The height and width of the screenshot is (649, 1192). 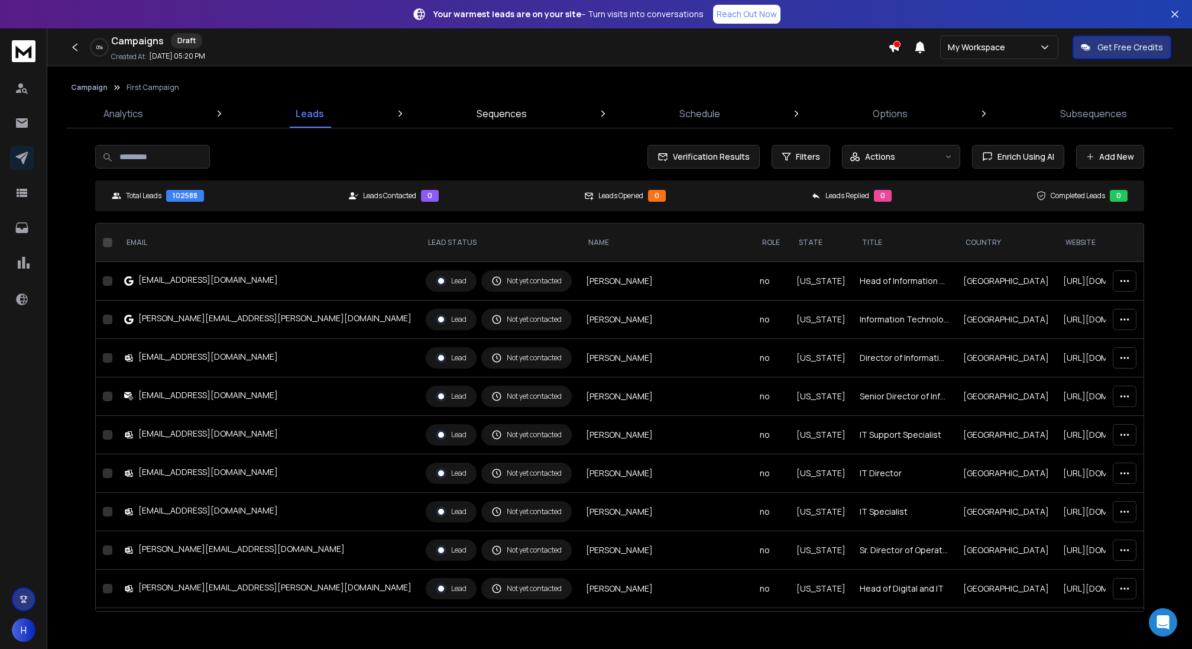 What do you see at coordinates (771, 243) in the screenshot?
I see `th: role` at bounding box center [771, 243].